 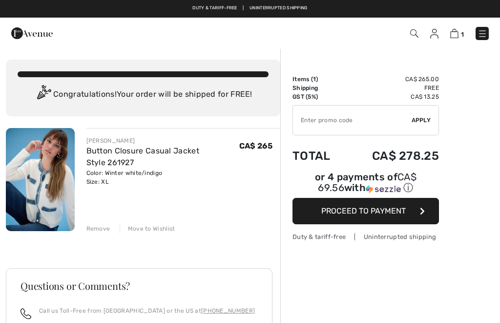 I want to click on img: Menu, so click(x=482, y=34).